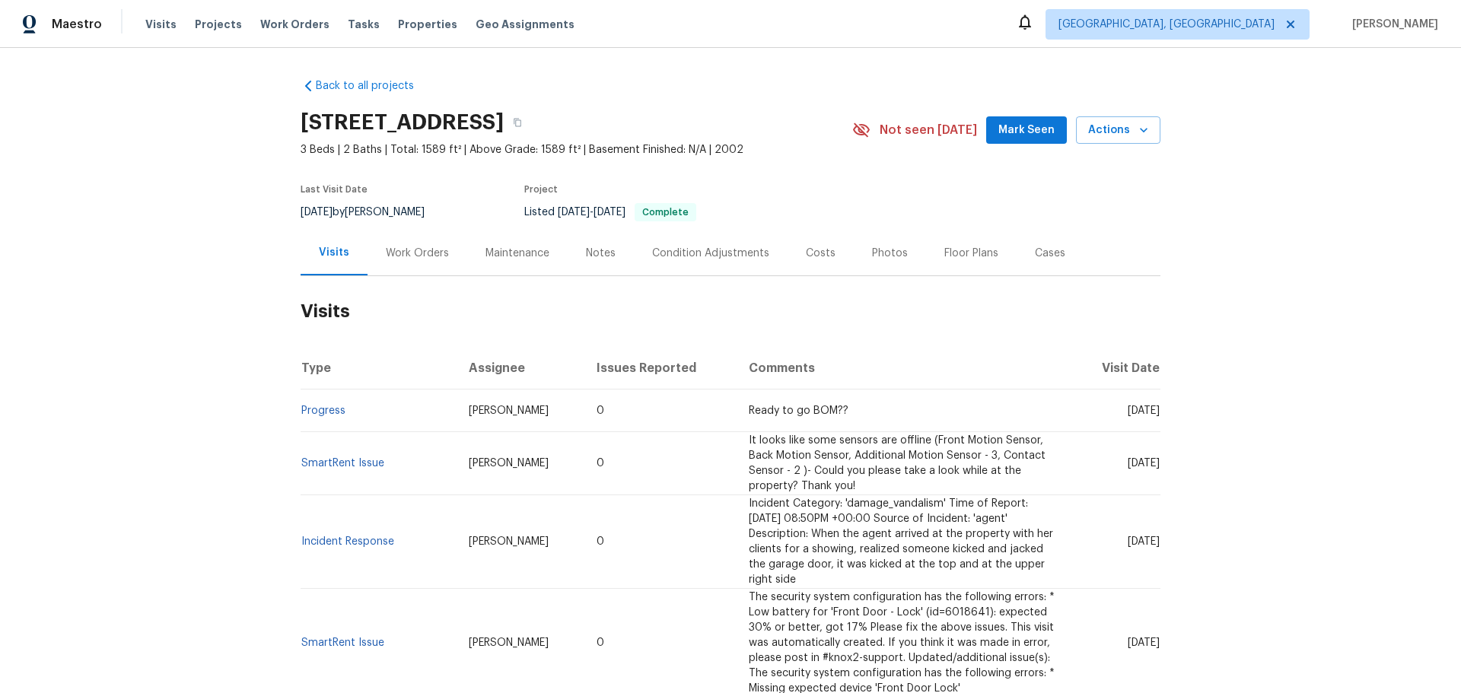 The image size is (1461, 693). Describe the element at coordinates (1118, 130) in the screenshot. I see `span: Actions` at that location.